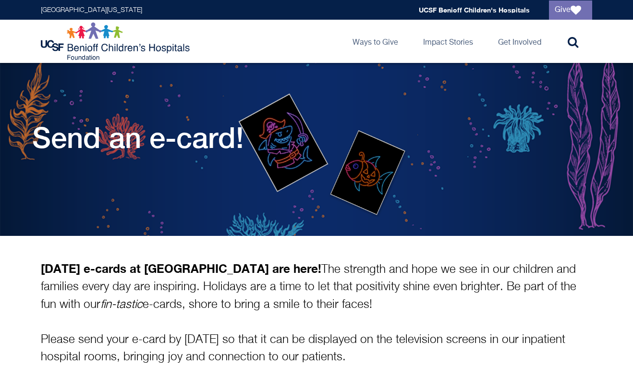 Image resolution: width=633 pixels, height=380 pixels. I want to click on a: Give, so click(571, 10).